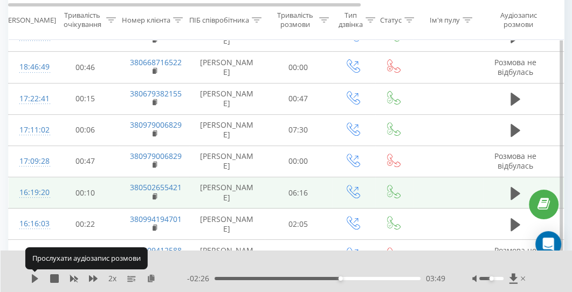 This screenshot has width=572, height=292. What do you see at coordinates (156, 93) in the screenshot?
I see `a: 380679382155` at bounding box center [156, 93].